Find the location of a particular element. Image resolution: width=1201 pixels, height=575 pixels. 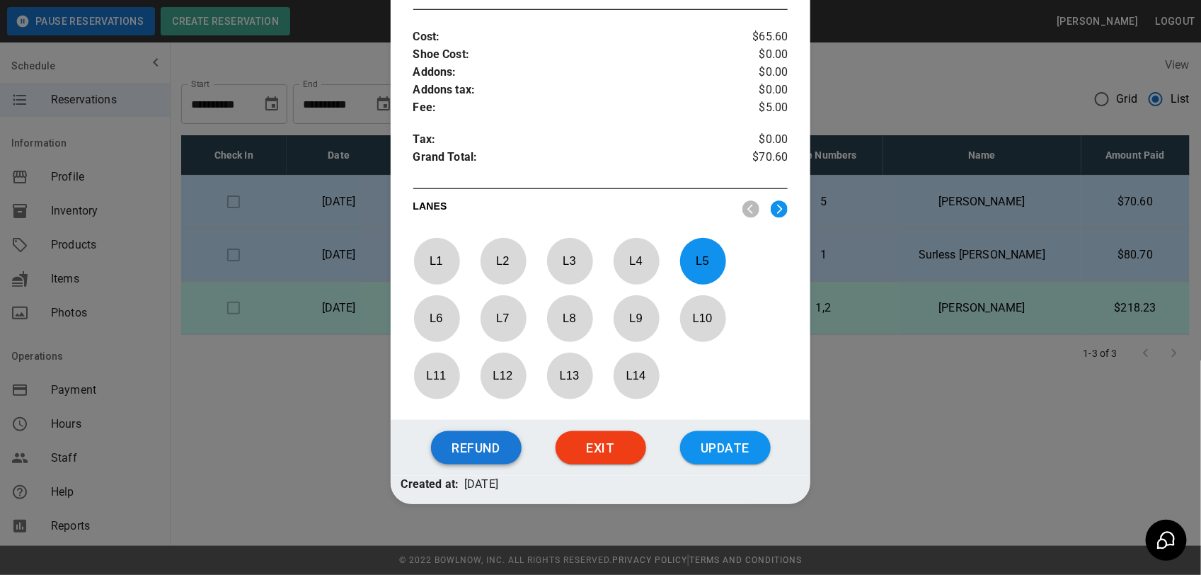

p: Grand Total : is located at coordinates (570, 159).